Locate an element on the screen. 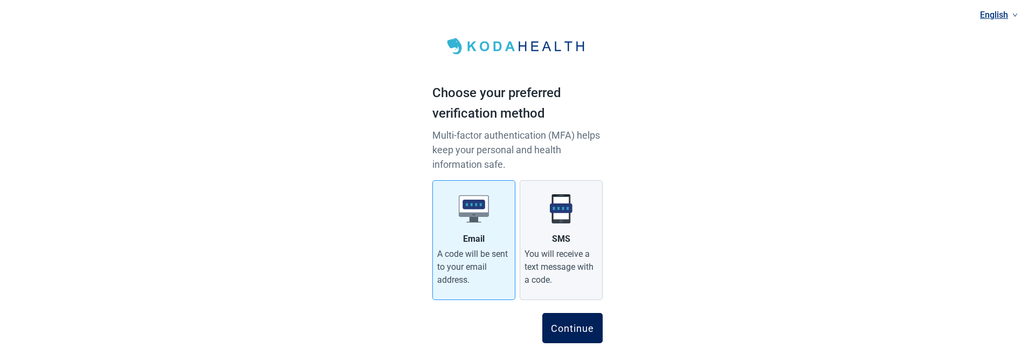 Image resolution: width=1035 pixels, height=361 pixels. div: SMS is located at coordinates (561, 239).